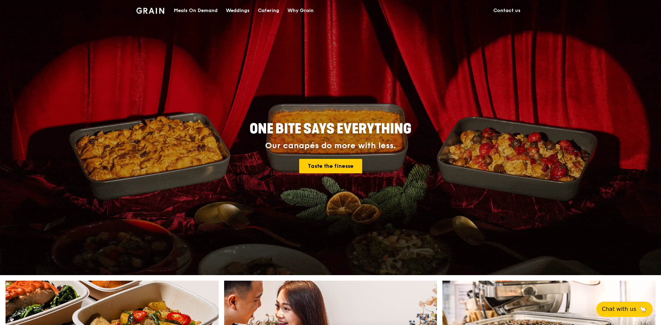 This screenshot has width=661, height=325. I want to click on img: Grain, so click(150, 11).